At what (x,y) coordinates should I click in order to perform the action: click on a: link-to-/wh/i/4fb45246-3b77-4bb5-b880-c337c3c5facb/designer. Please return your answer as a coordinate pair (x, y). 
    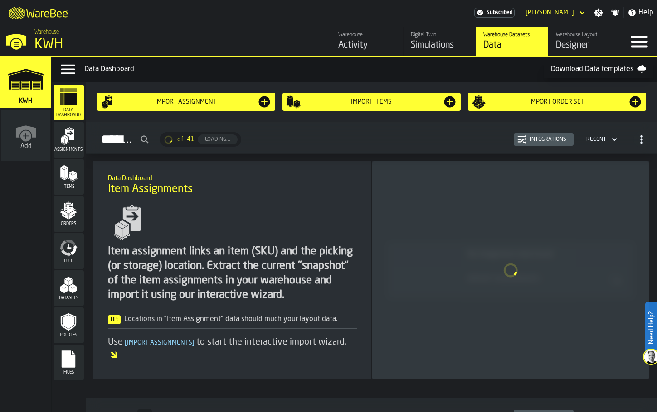
    Looking at the image, I should click on (584, 42).